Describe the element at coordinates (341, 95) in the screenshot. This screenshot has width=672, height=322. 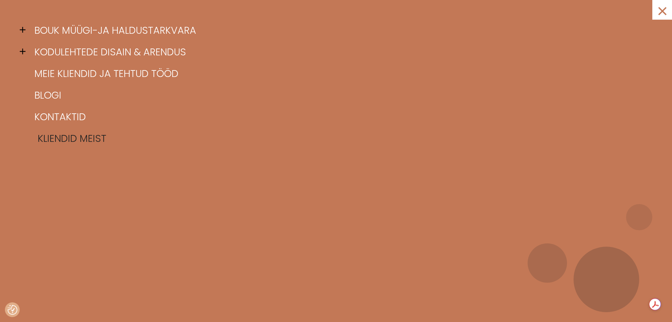
I see `a: Blogi` at that location.